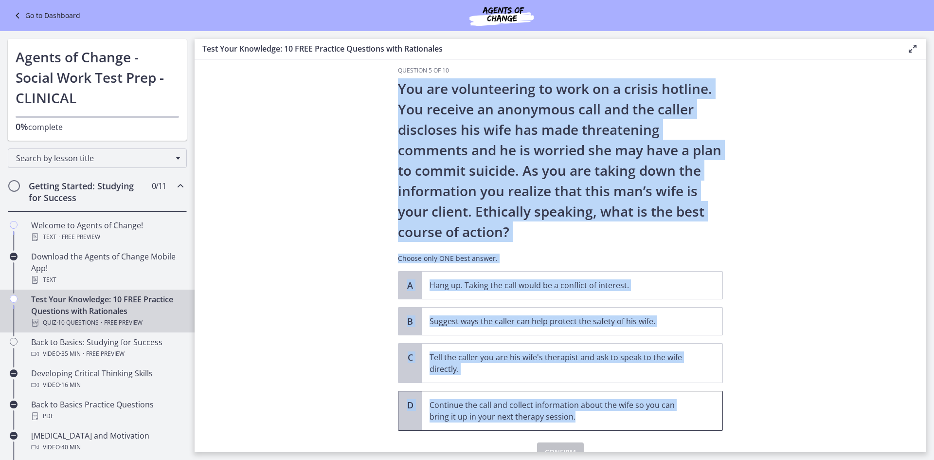 The height and width of the screenshot is (460, 934). What do you see at coordinates (88, 192) in the screenshot?
I see `h2: Getting Started: Studying for Success` at bounding box center [88, 192].